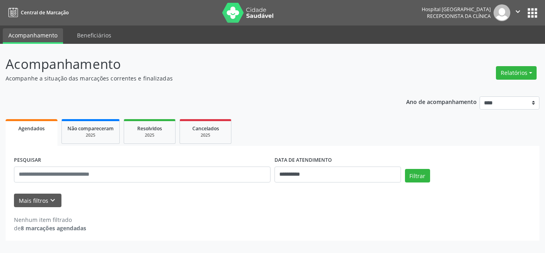 The image size is (545, 253). Describe the element at coordinates (32, 128) in the screenshot. I see `span: Agendados` at that location.